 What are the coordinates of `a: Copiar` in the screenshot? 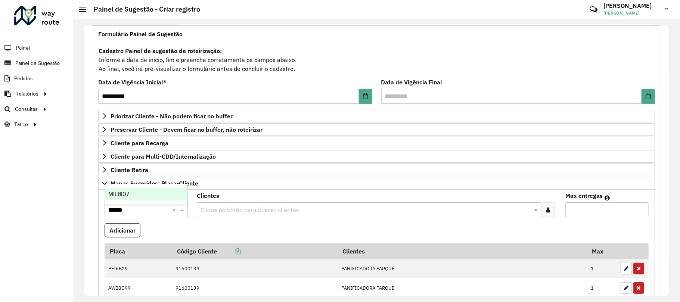 It's located at (229, 251).